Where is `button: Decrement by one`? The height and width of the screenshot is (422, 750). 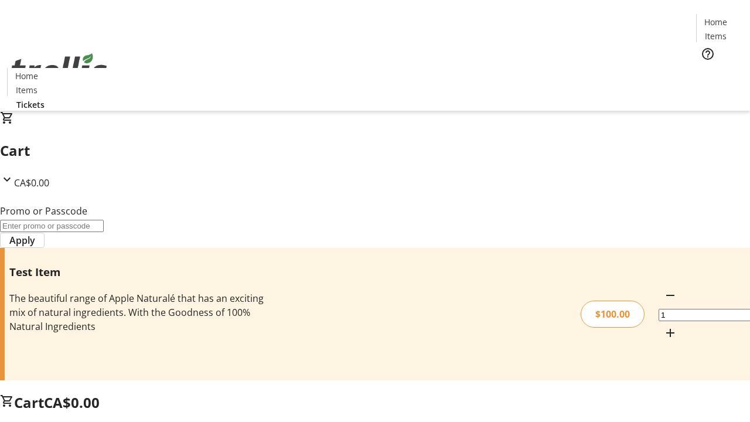 button: Decrement by one is located at coordinates (671, 295).